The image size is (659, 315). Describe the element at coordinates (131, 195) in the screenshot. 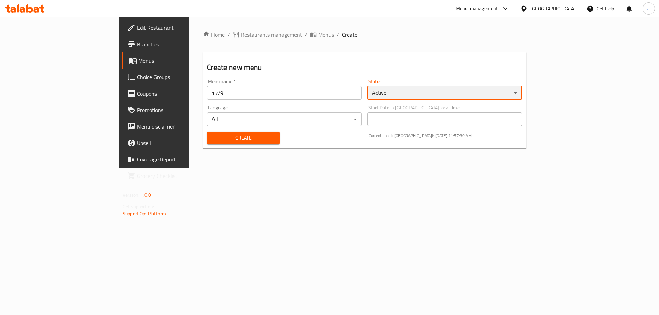

I see `span: Version:` at that location.